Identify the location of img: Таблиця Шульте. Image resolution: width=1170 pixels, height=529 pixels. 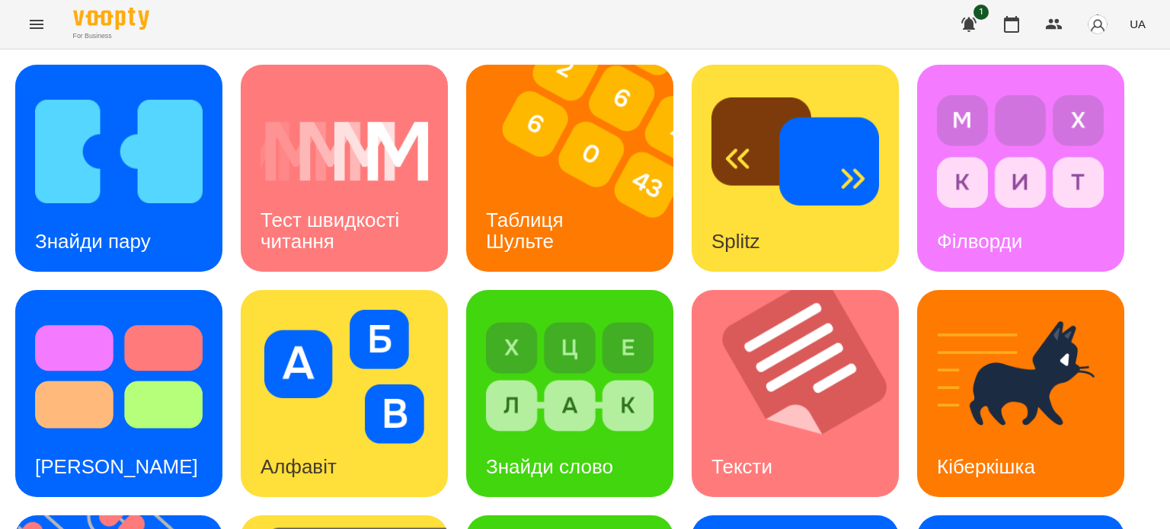
(579, 168).